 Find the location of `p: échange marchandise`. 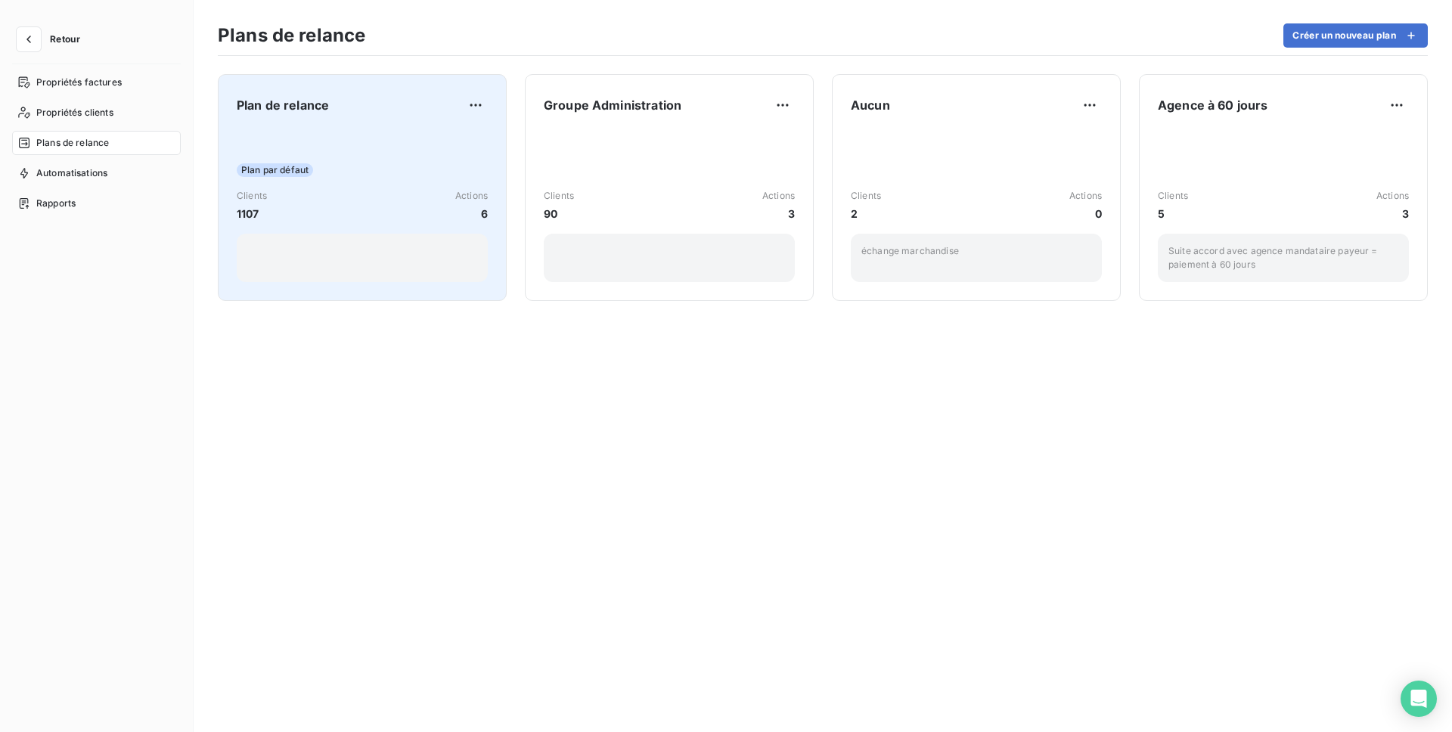

p: échange marchandise is located at coordinates (976, 251).